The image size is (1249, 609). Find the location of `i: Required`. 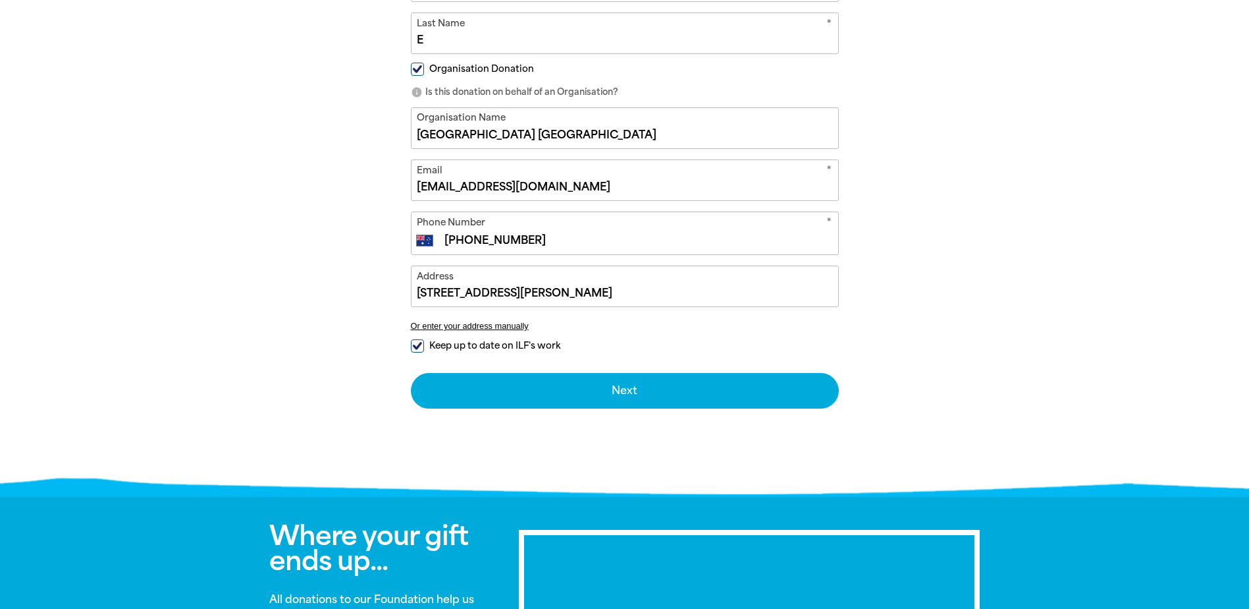

i: Required is located at coordinates (829, 223).